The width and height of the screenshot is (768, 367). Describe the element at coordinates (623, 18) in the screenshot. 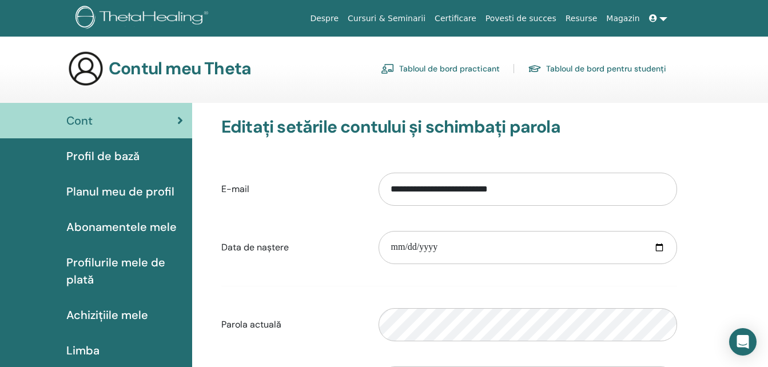

I see `a: Magazin` at that location.